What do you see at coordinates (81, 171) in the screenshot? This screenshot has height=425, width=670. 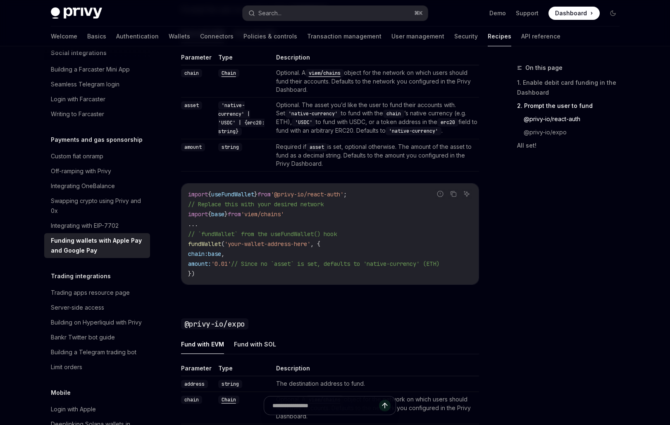 I see `div: Off-ramping with Privy` at bounding box center [81, 171].